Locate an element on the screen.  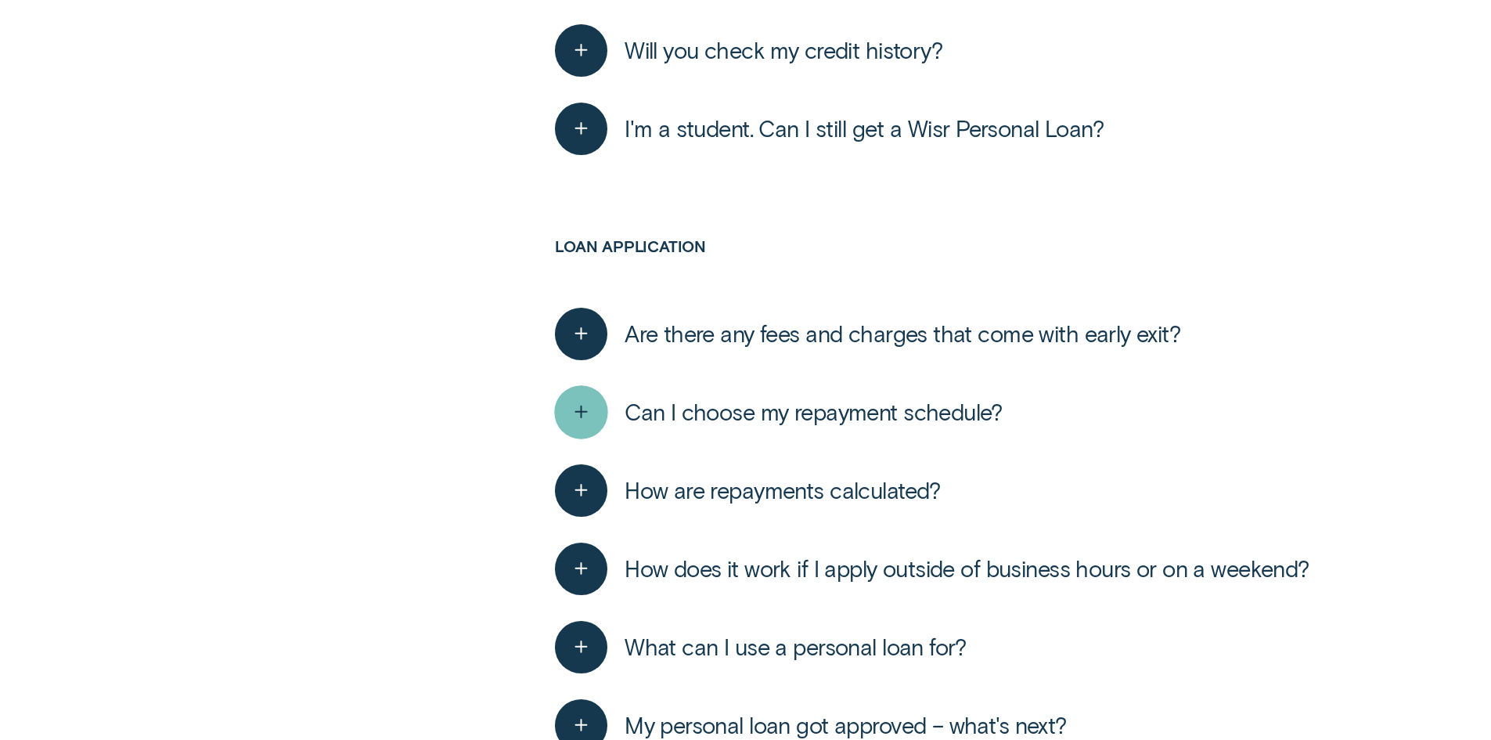
span: How are repayments calculated? is located at coordinates (783, 490).